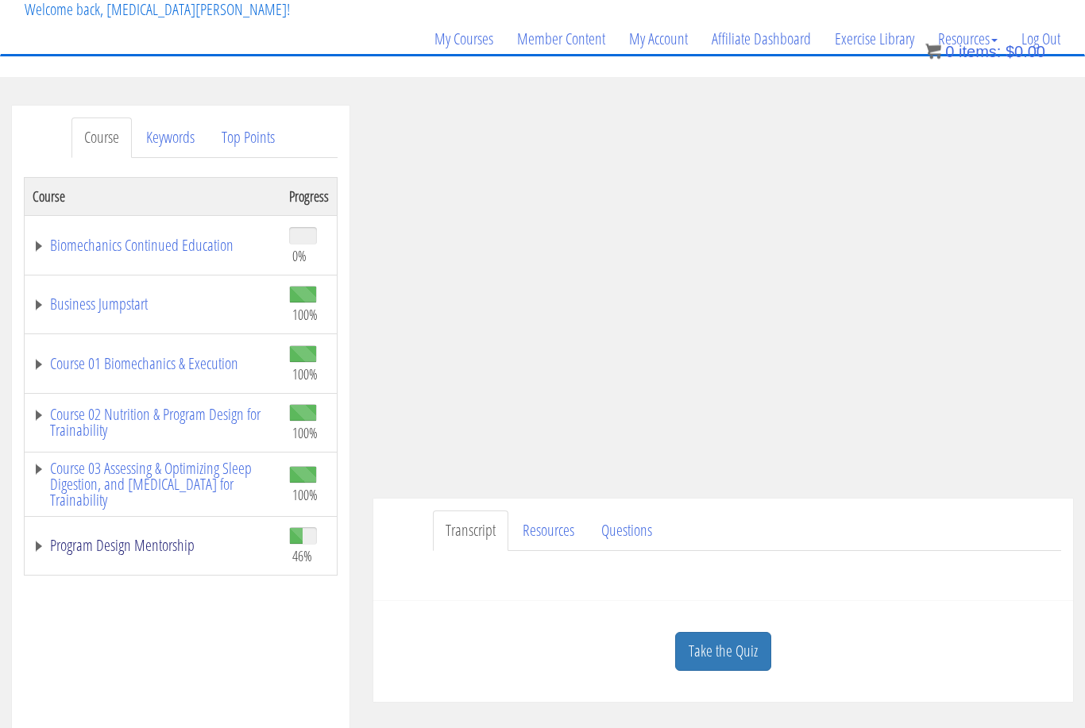  What do you see at coordinates (153, 546) in the screenshot?
I see `a: Program Design Mentorship` at bounding box center [153, 546].